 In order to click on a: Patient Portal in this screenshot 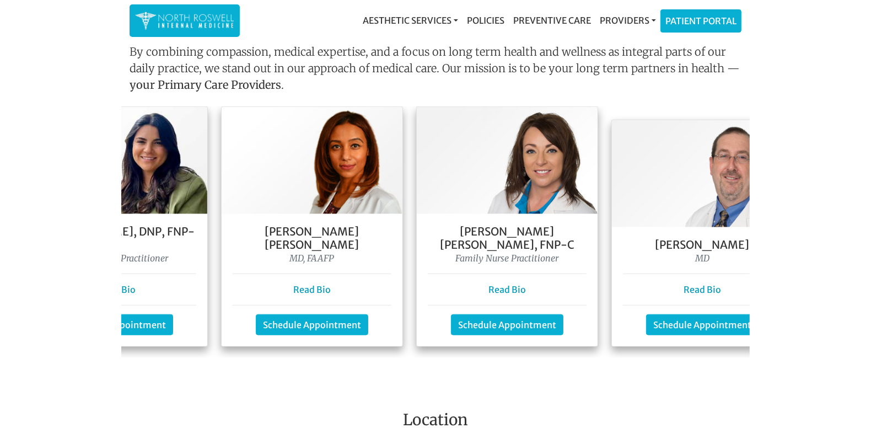, I will do `click(701, 21)`.